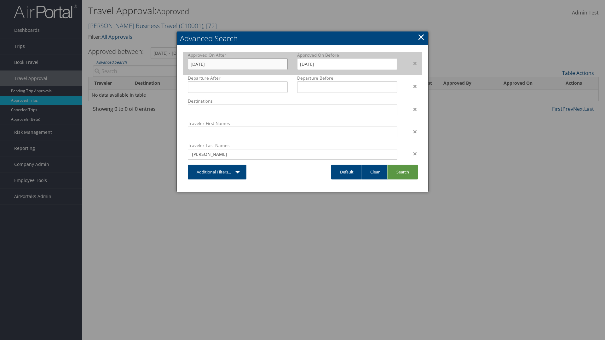 This screenshot has width=605, height=340. Describe the element at coordinates (292, 101) in the screenshot. I see `label: Destinations` at that location.